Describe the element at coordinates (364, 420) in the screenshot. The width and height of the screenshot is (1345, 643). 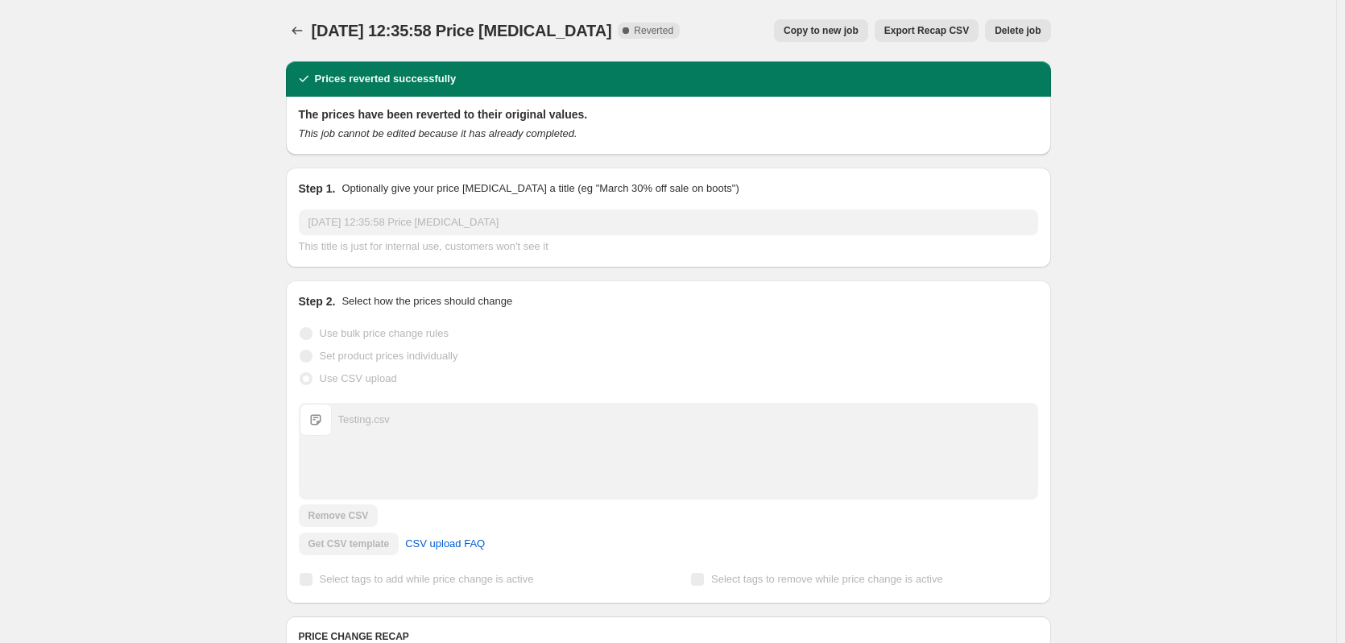
I see `div: Testing.csv` at that location.